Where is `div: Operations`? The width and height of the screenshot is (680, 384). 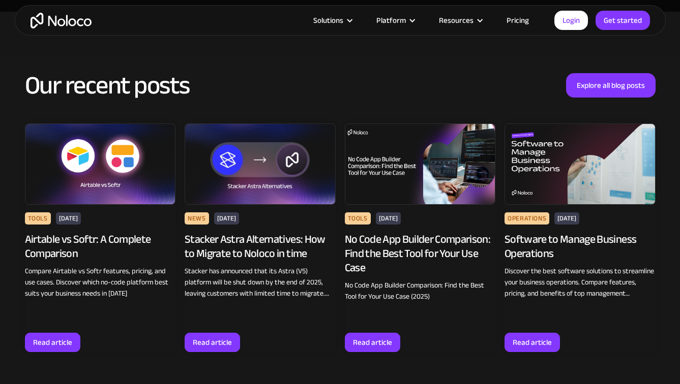 div: Operations is located at coordinates (527, 219).